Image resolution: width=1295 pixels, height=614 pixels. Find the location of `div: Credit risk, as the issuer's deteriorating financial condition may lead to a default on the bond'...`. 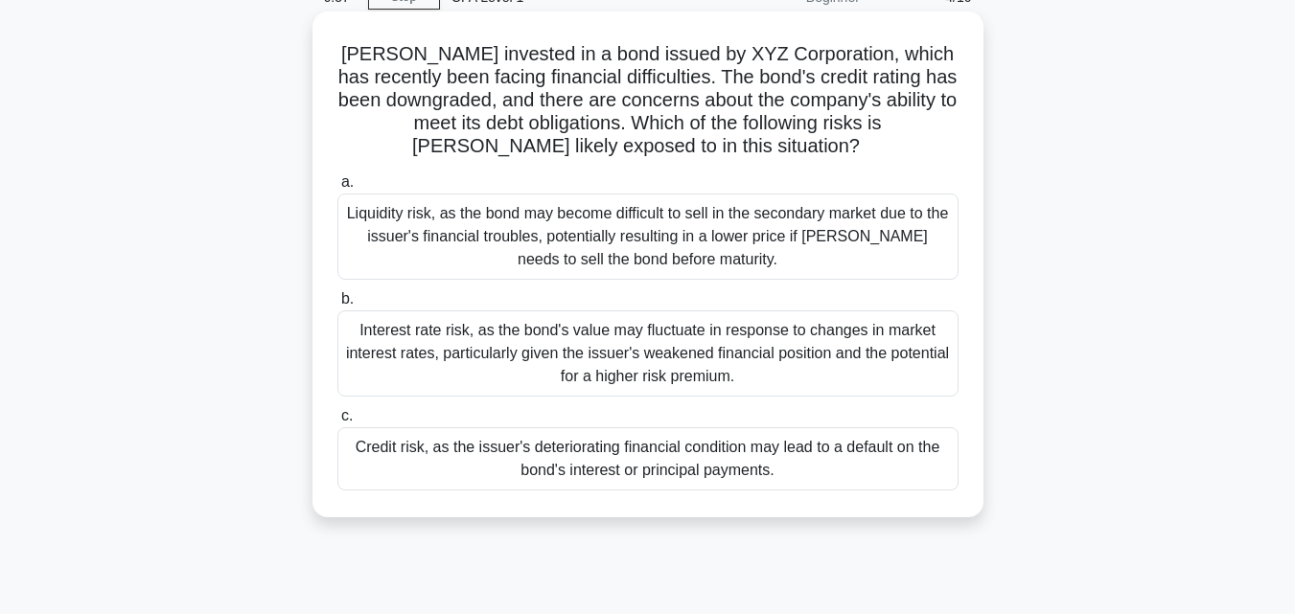

div: Credit risk, as the issuer's deteriorating financial condition may lead to a default on the bond'... is located at coordinates (648, 459).